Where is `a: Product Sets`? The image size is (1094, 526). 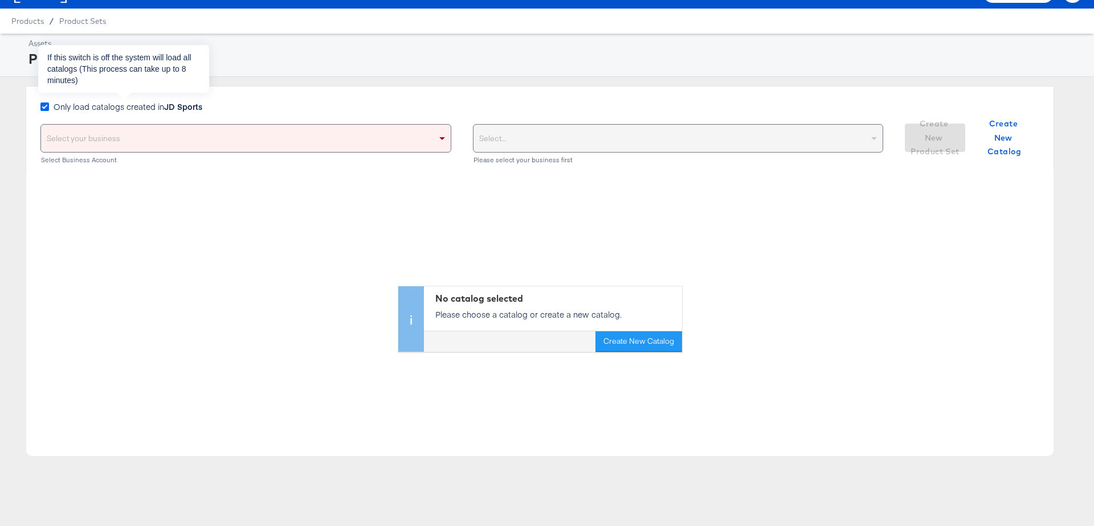
a: Product Sets is located at coordinates (83, 21).